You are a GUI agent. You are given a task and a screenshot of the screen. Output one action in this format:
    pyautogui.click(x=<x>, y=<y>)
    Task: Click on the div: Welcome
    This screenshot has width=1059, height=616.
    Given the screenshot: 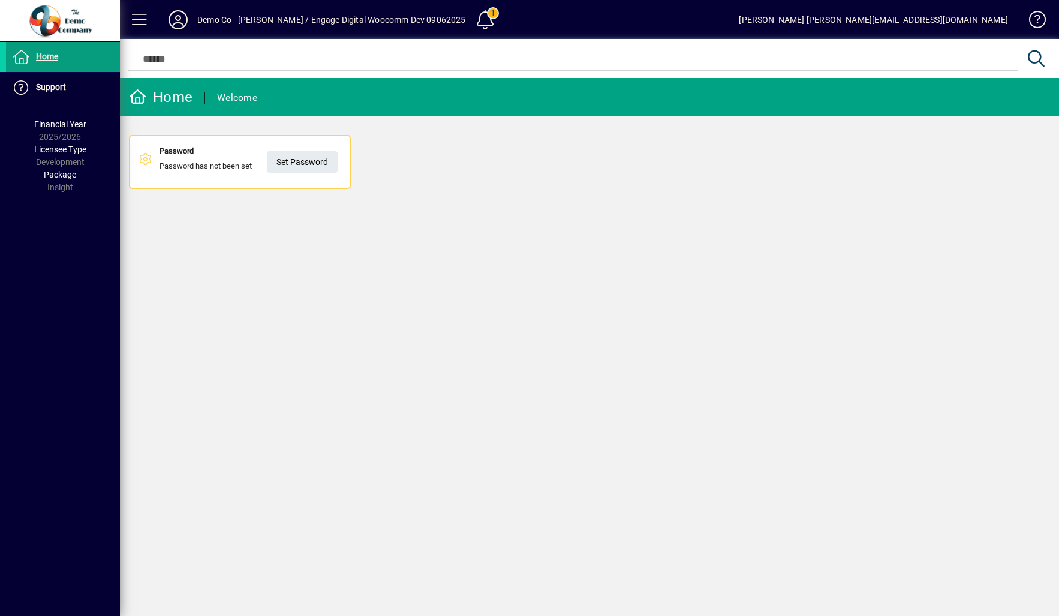 What is the action you would take?
    pyautogui.click(x=237, y=98)
    